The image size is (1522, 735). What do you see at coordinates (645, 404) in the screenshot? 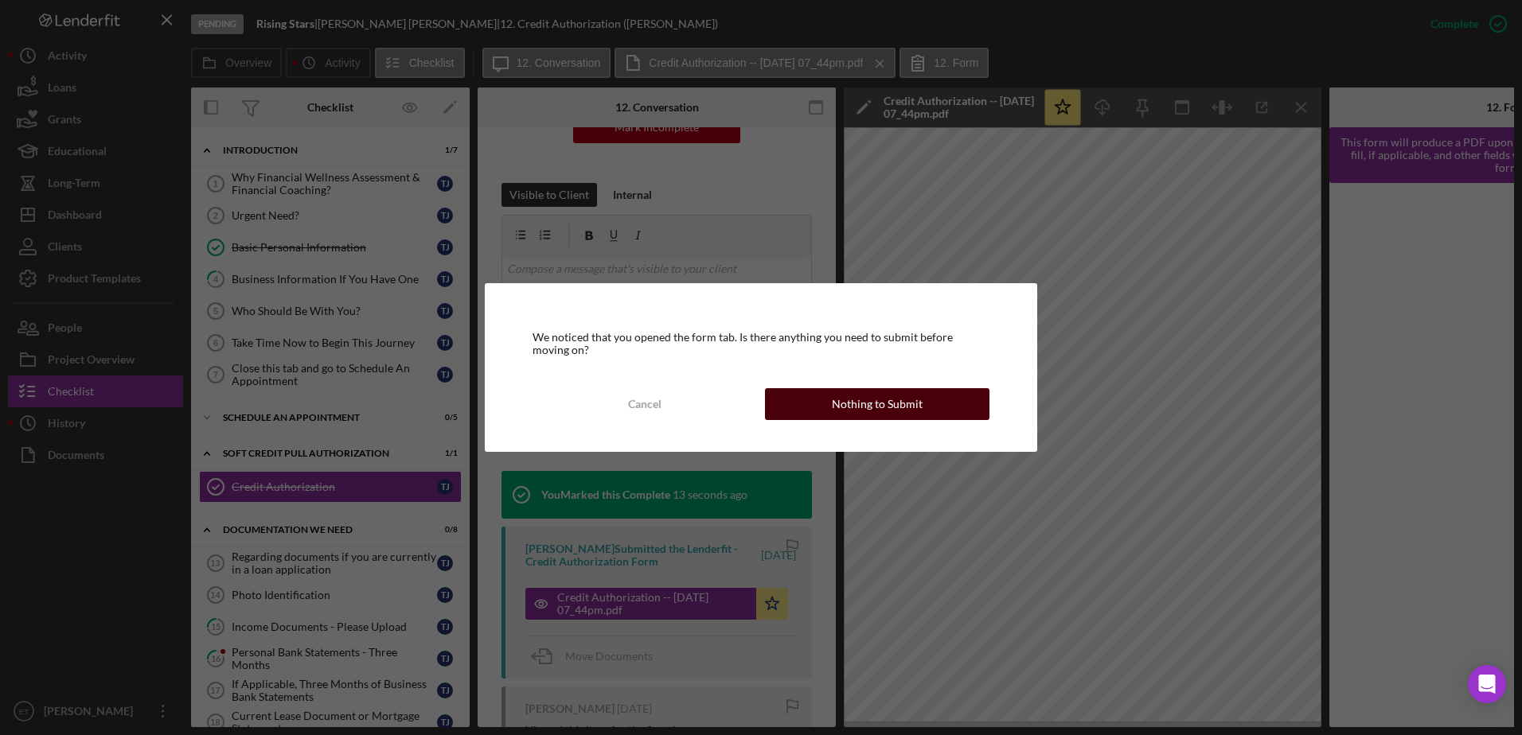
I see `div: Cancel` at bounding box center [645, 404].